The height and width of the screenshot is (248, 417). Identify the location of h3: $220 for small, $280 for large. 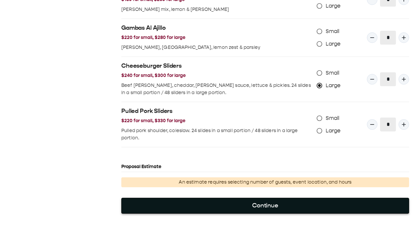
(216, 38).